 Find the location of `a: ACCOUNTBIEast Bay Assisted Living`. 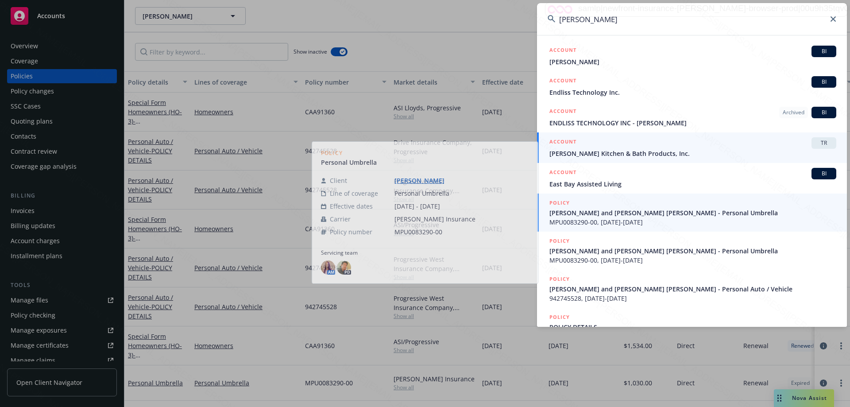

a: ACCOUNTBIEast Bay Assisted Living is located at coordinates (692, 178).